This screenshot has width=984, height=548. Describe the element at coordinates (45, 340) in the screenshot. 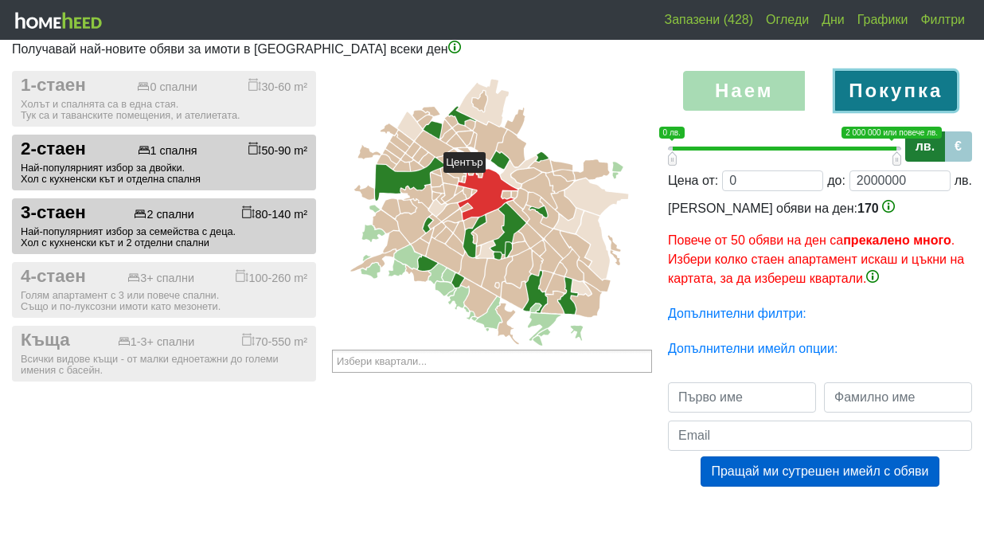

I see `span: Къща` at that location.